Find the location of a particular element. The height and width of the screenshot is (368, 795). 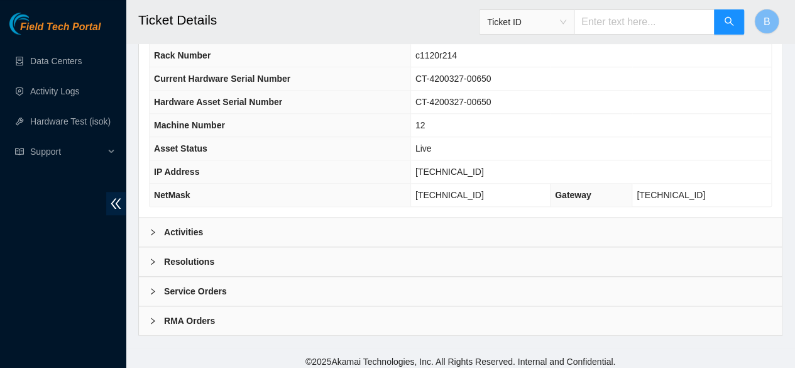

span: Current Hardware Serial Number is located at coordinates (222, 79).